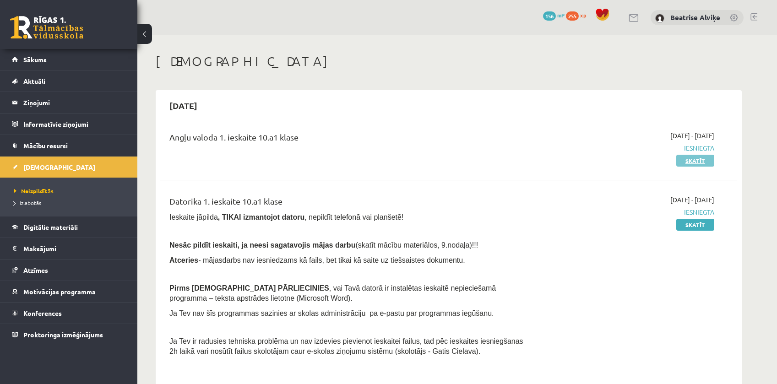  I want to click on span: 255, so click(572, 16).